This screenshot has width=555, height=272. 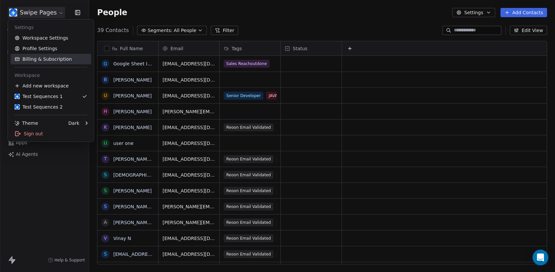 I want to click on div: Test Sequences 1, so click(x=39, y=96).